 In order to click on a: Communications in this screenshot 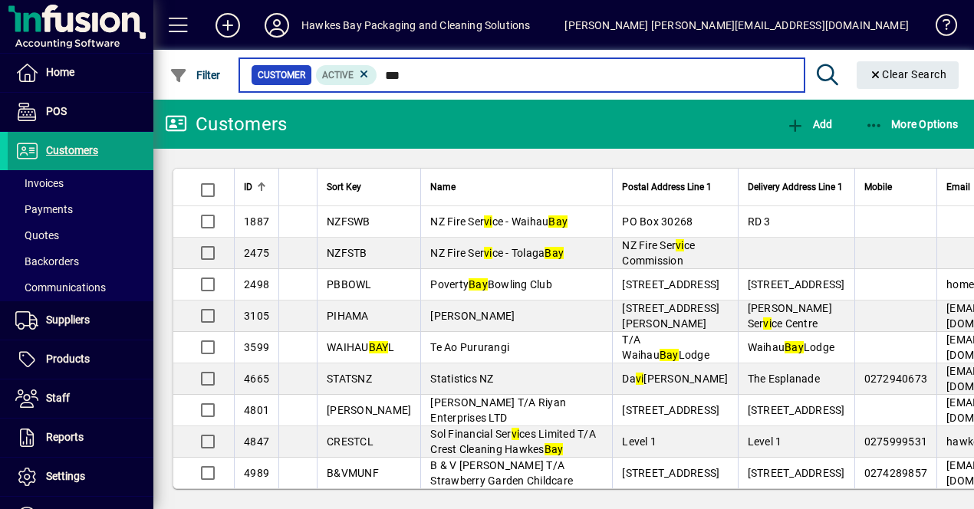, I will do `click(81, 288)`.